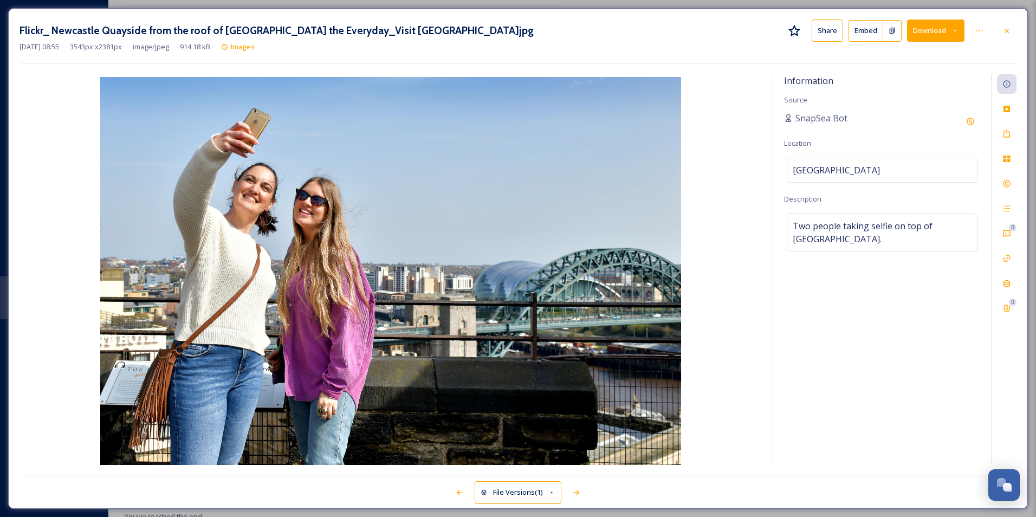  What do you see at coordinates (195, 47) in the screenshot?
I see `span: 914.18 kB` at bounding box center [195, 47].